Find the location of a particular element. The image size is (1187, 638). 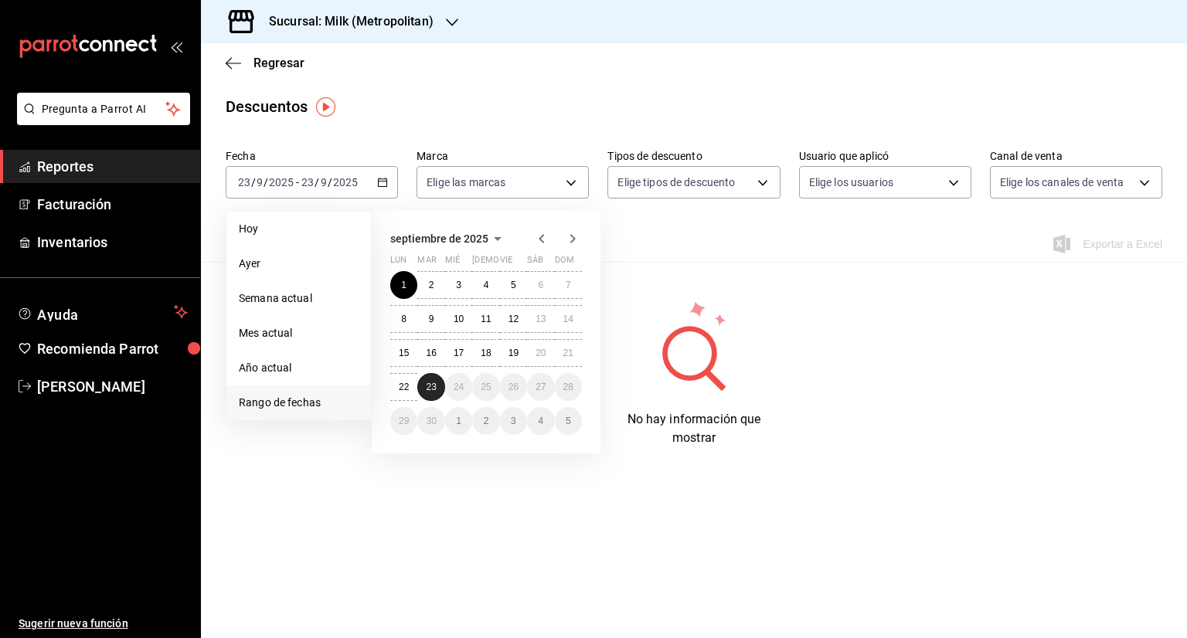

button: 9 de septiembre de 2025 is located at coordinates (430, 319).